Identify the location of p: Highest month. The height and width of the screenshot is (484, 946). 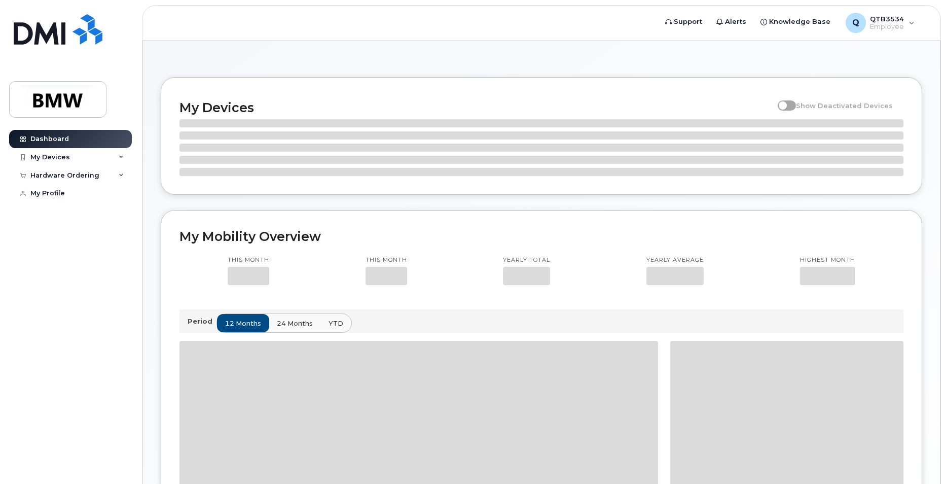
(828, 260).